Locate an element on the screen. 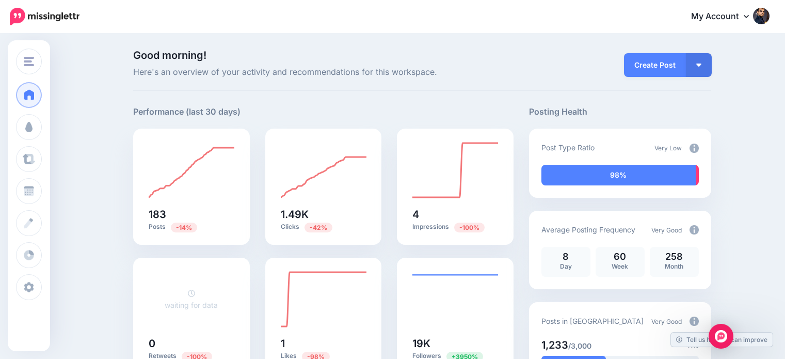 The height and width of the screenshot is (359, 785). img: arrow-down-white.png is located at coordinates (699, 65).